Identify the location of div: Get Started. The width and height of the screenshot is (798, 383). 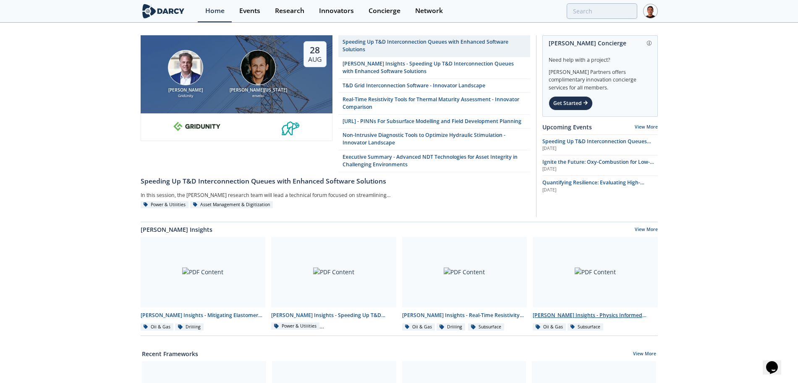
(571, 103).